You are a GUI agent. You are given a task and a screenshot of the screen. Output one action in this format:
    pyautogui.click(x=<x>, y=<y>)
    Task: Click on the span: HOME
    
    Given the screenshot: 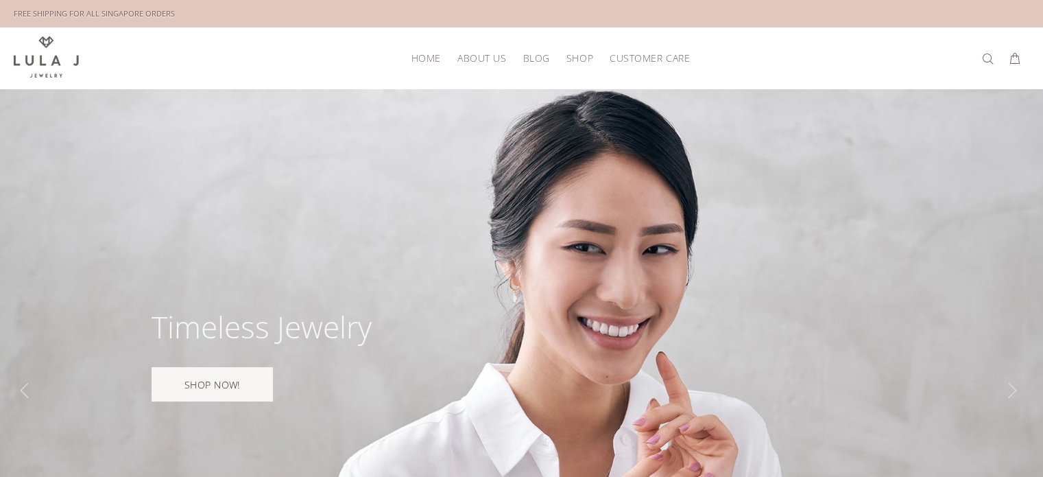 What is the action you would take?
    pyautogui.click(x=426, y=58)
    